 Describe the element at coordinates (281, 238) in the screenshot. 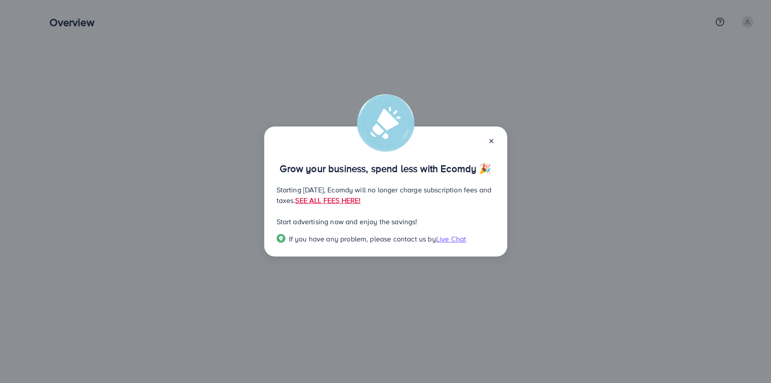

I see `img: Popup guide` at that location.